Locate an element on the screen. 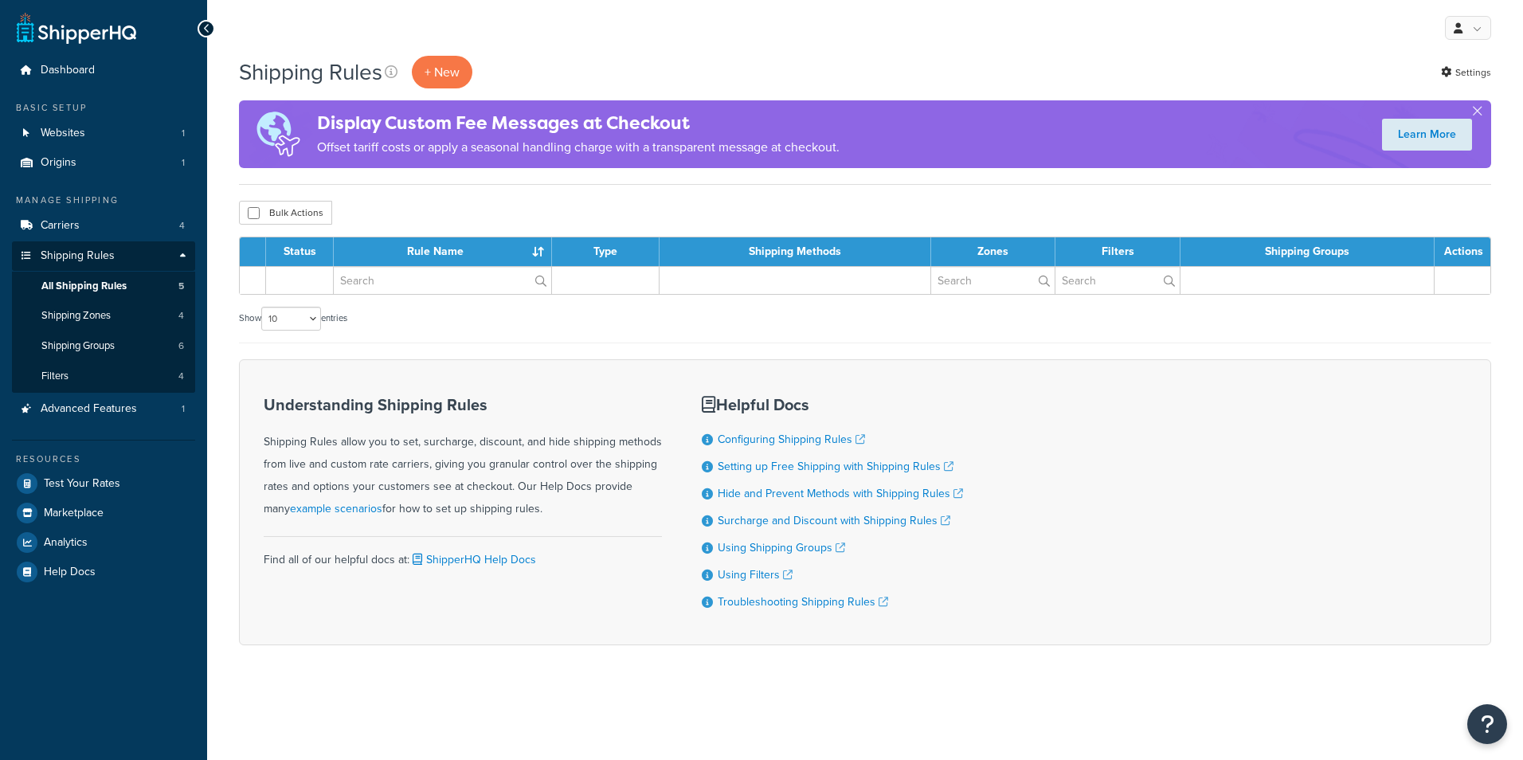 The width and height of the screenshot is (1523, 760). li: Advanced Features is located at coordinates (104, 409).